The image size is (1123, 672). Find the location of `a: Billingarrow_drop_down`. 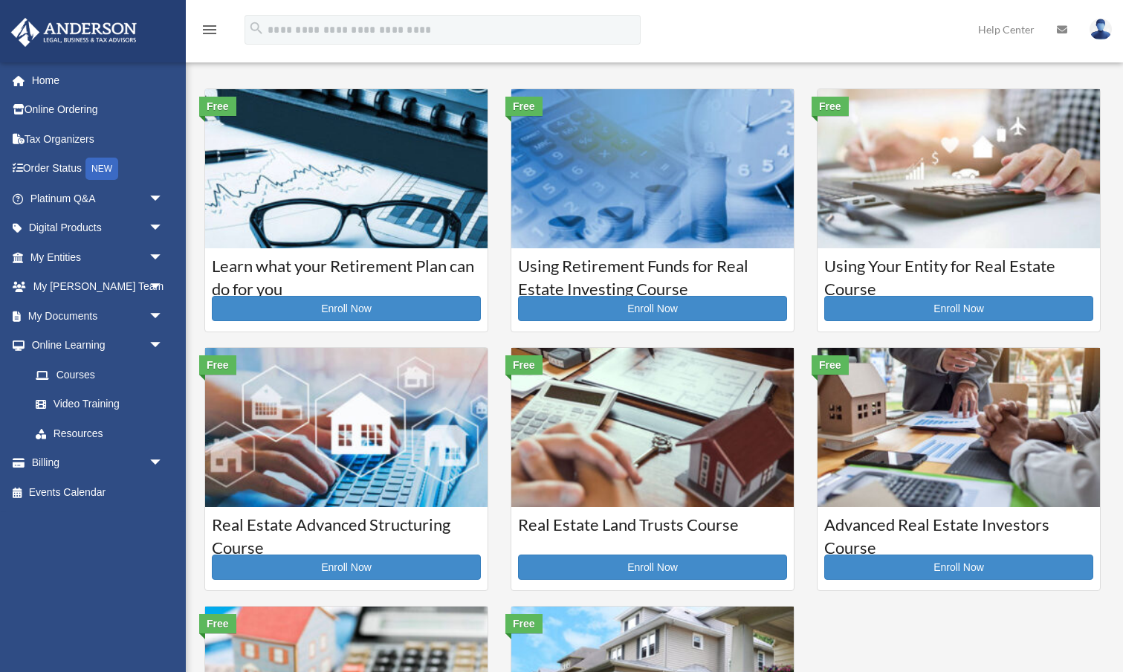

a: Billingarrow_drop_down is located at coordinates (98, 463).